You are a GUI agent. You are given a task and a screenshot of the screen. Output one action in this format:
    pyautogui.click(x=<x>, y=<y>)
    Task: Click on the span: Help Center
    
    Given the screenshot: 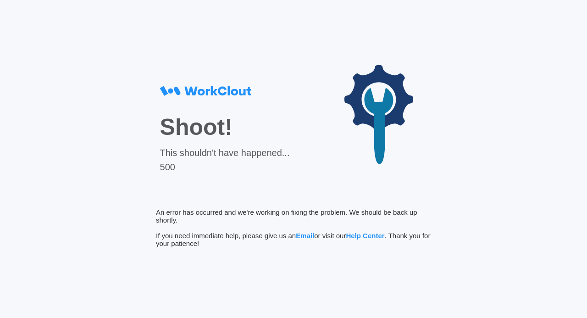 What is the action you would take?
    pyautogui.click(x=365, y=235)
    